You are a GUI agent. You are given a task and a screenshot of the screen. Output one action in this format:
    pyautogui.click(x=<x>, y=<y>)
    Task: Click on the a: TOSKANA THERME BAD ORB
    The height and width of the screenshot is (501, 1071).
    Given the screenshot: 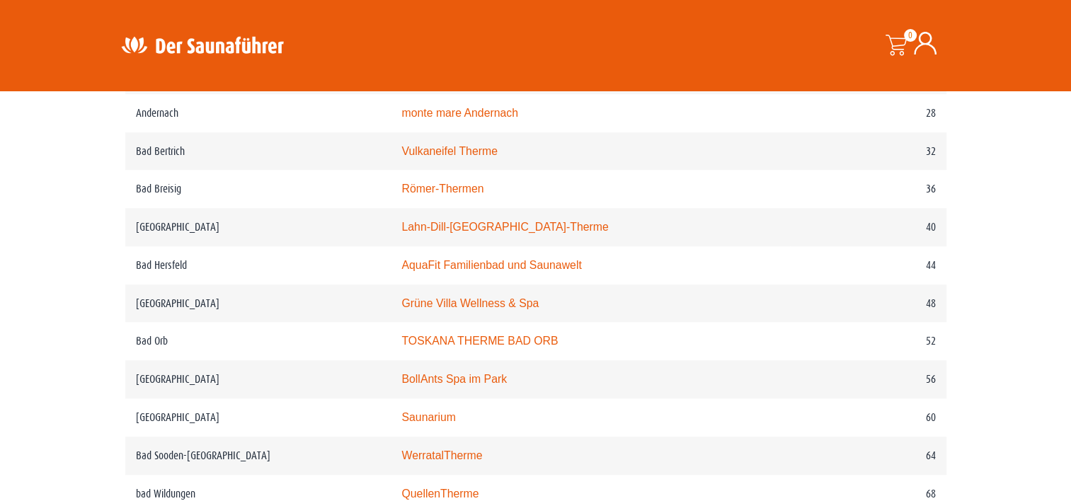 What is the action you would take?
    pyautogui.click(x=479, y=340)
    